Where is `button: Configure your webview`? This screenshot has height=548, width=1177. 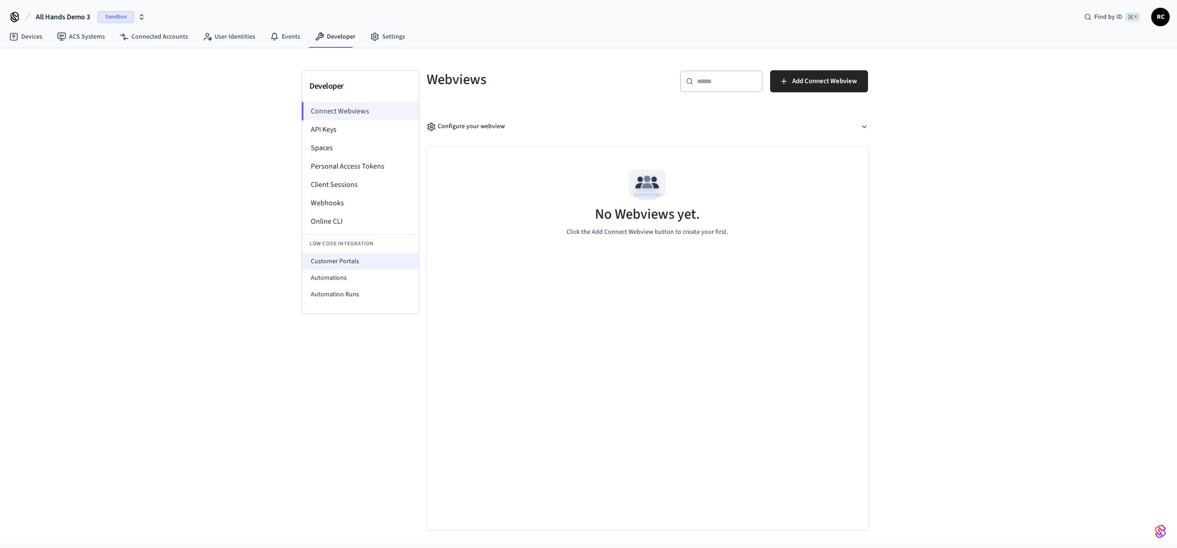
button: Configure your webview is located at coordinates (647, 126).